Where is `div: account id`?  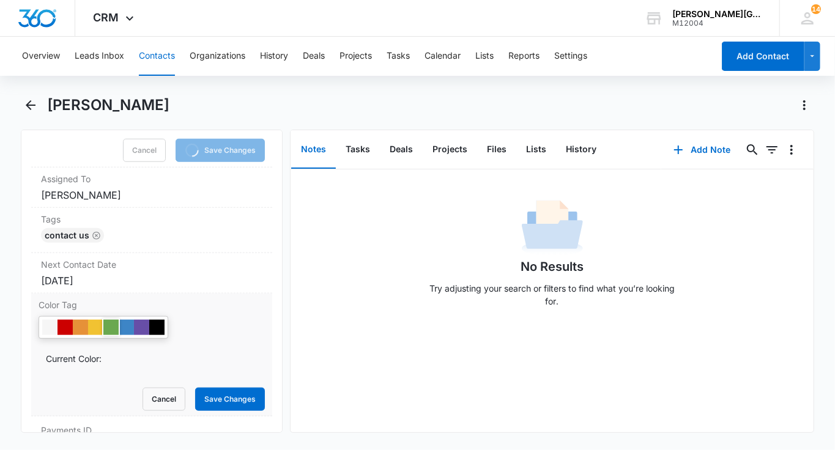
div: account id is located at coordinates (717, 23).